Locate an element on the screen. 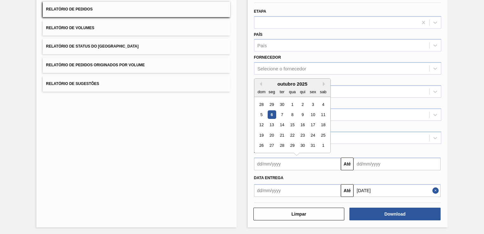 The height and width of the screenshot is (234, 484). div: Choose segunda-feira, 6 de outubro de 2025 is located at coordinates (272, 114).